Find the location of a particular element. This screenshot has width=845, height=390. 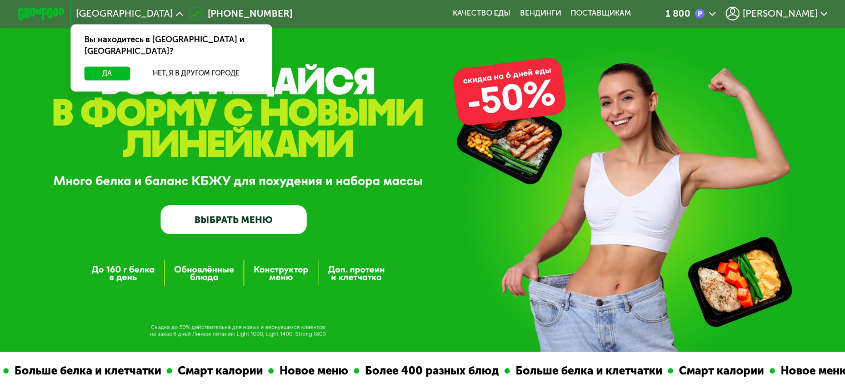

div: поставщикам is located at coordinates (600, 13).